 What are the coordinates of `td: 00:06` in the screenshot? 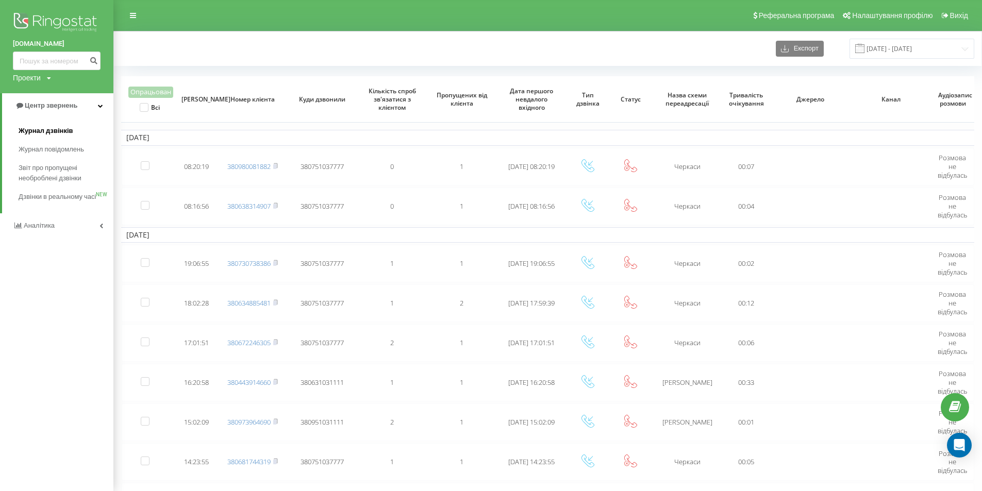 It's located at (746, 343).